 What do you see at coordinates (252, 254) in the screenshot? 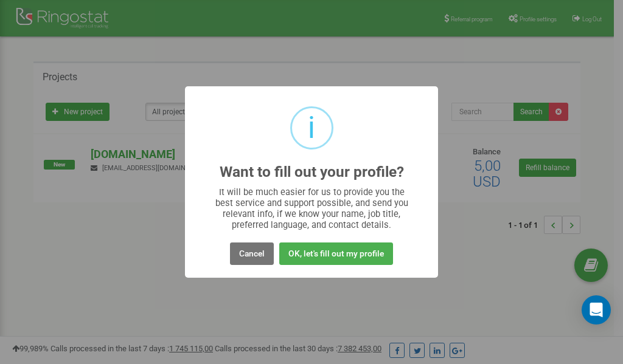
I see `button: Cancel` at bounding box center [252, 254].